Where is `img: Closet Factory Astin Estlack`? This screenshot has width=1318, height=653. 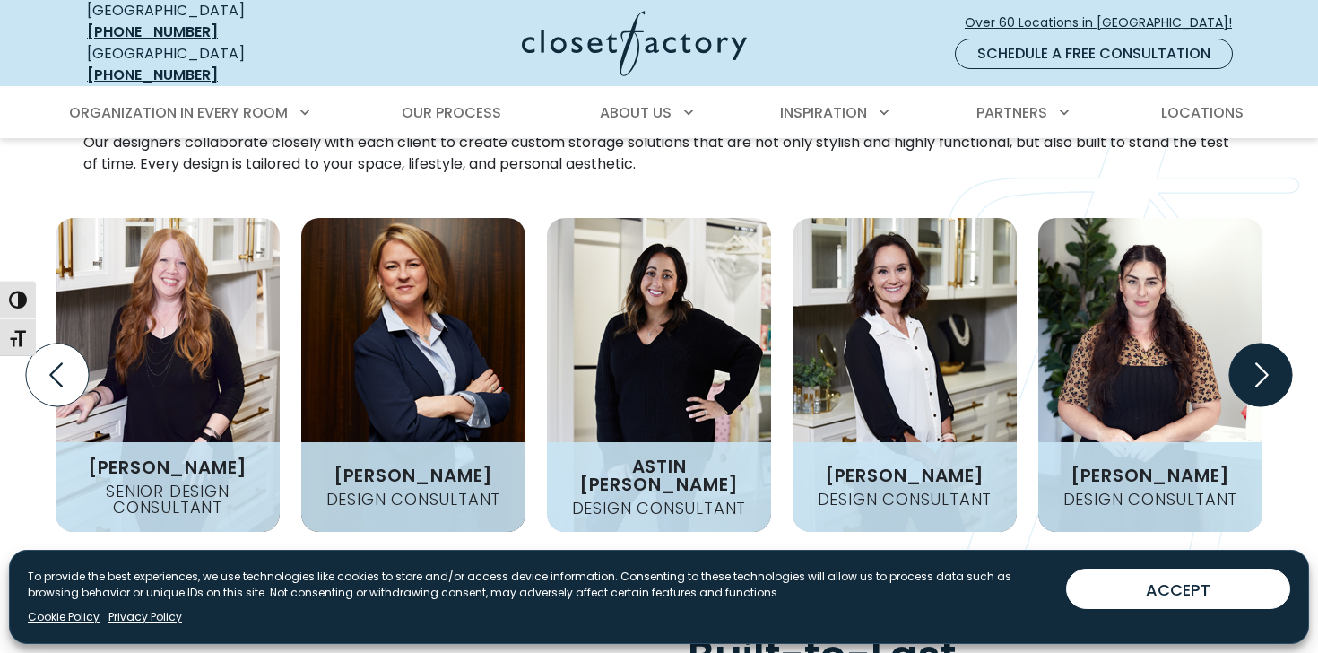
img: Closet Factory Astin Estlack is located at coordinates (659, 375).